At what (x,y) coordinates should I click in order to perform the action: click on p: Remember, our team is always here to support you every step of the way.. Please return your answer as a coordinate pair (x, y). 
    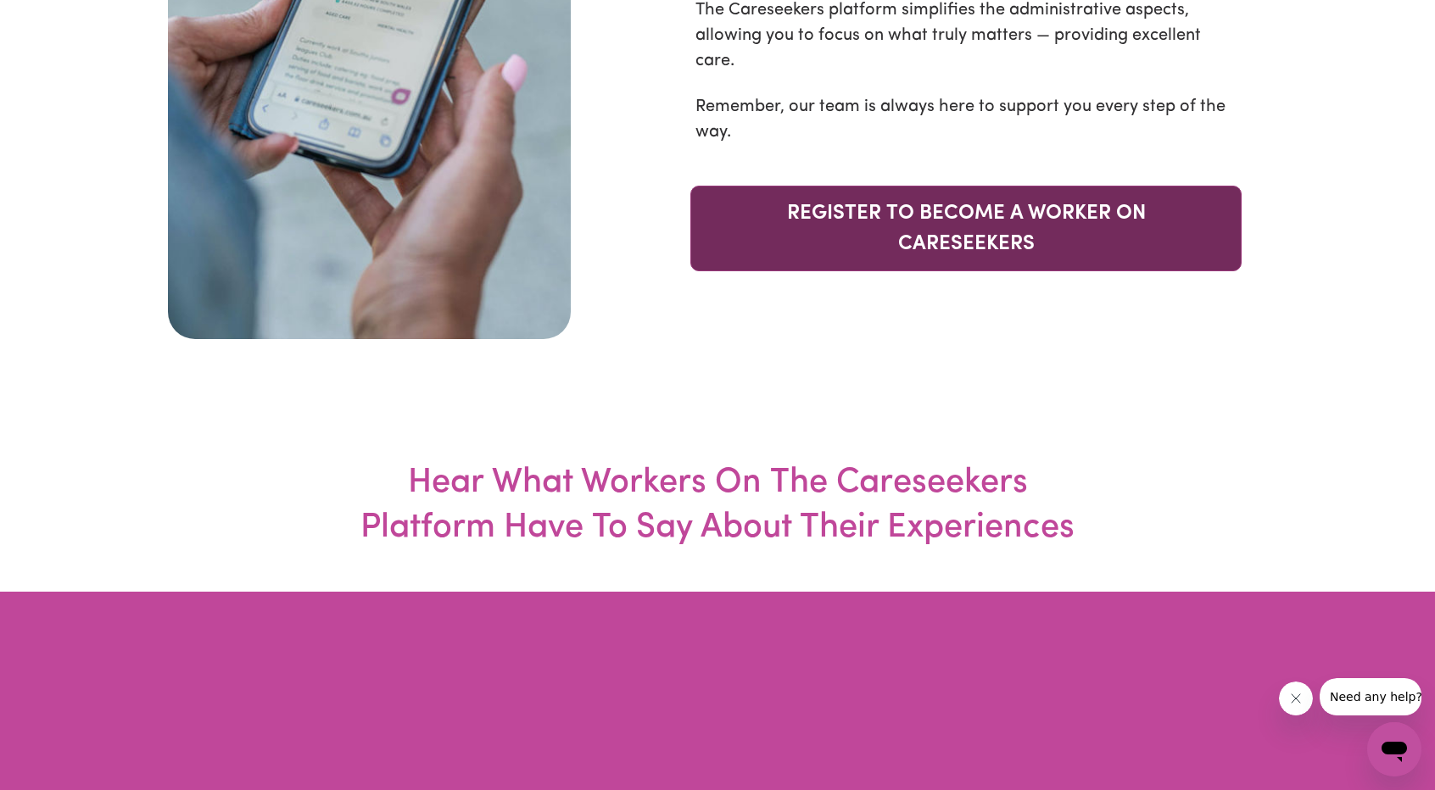
    Looking at the image, I should click on (966, 120).